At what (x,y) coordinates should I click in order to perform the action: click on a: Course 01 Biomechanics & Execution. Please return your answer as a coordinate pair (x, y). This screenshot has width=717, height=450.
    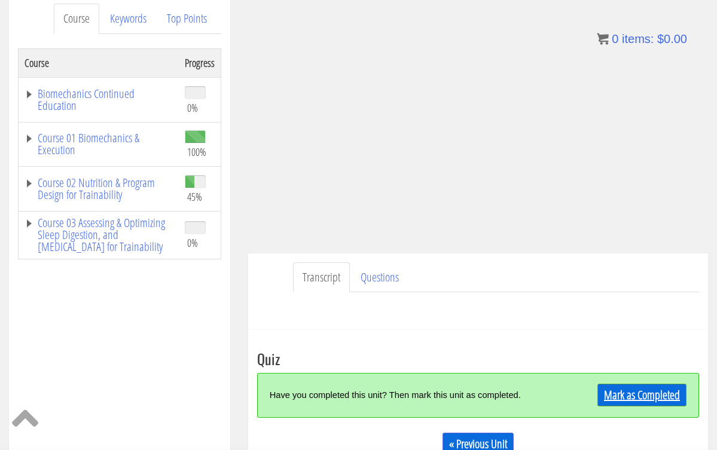
    Looking at the image, I should click on (99, 144).